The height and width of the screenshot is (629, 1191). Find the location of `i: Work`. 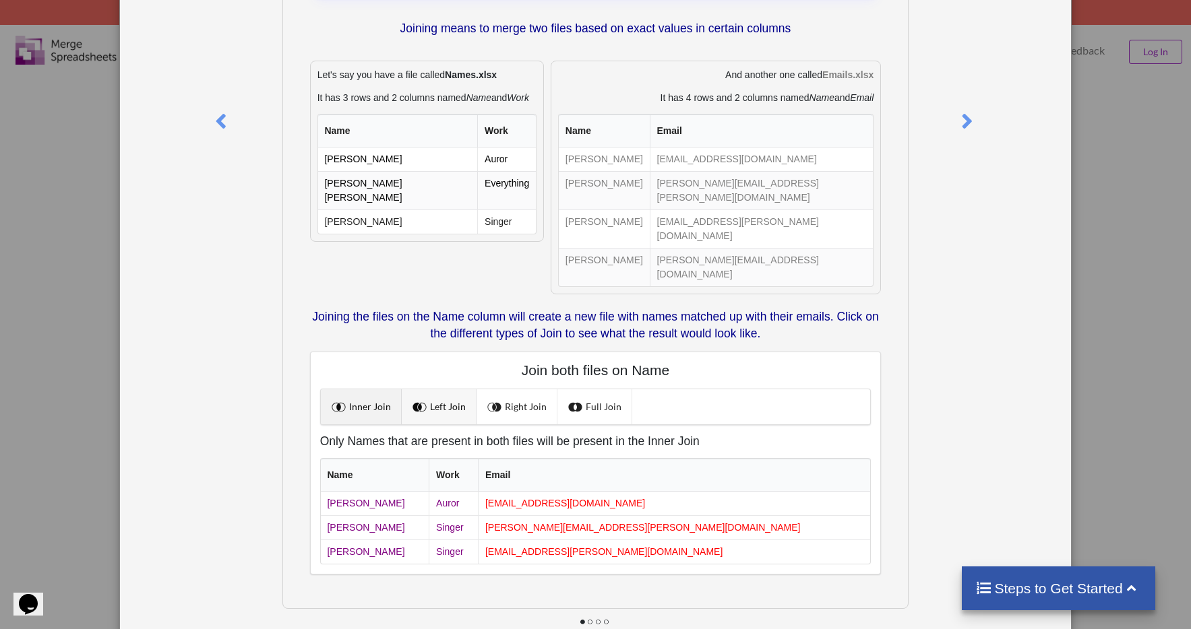

i: Work is located at coordinates (517, 98).